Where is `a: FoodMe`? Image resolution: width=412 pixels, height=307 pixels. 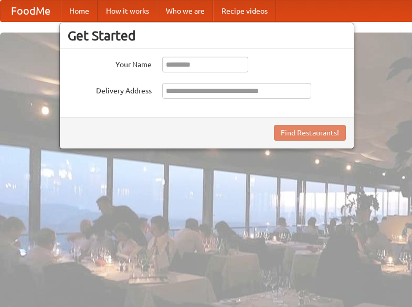 a: FoodMe is located at coordinates (30, 11).